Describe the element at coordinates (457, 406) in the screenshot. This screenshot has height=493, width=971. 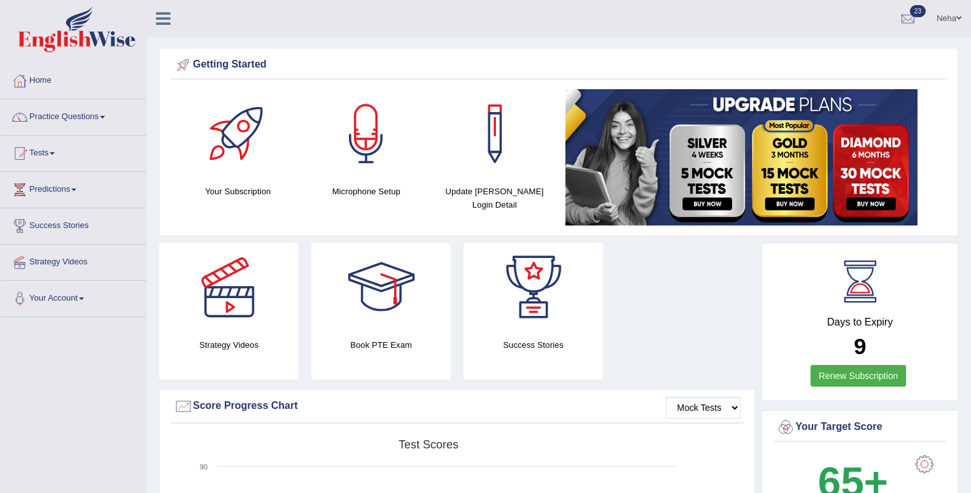
I see `div: Score Progress Chart` at that location.